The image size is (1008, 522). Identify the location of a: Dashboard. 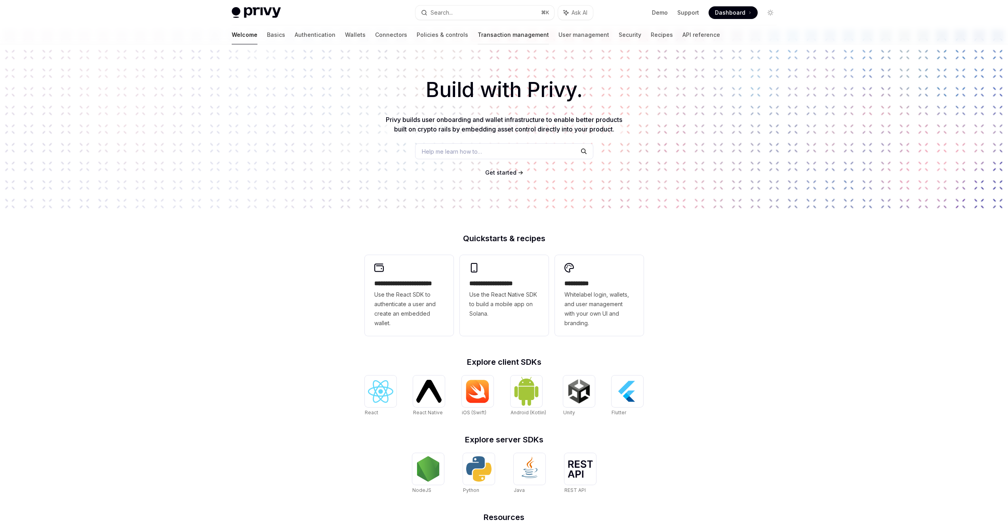
(733, 13).